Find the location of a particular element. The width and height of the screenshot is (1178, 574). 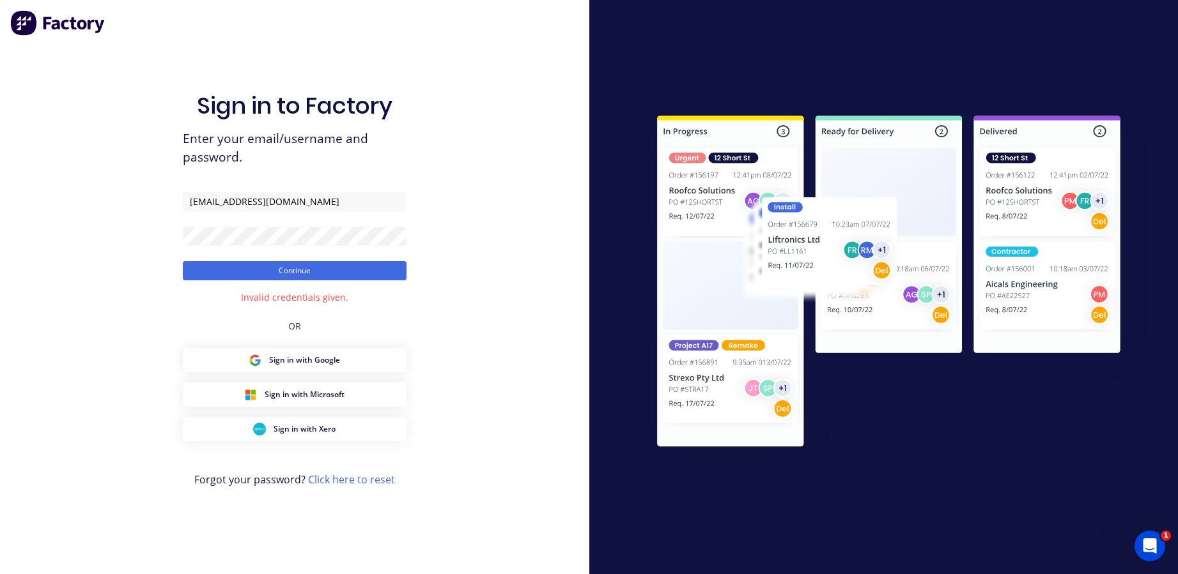

img: Microsoft Sign in is located at coordinates (250, 395).